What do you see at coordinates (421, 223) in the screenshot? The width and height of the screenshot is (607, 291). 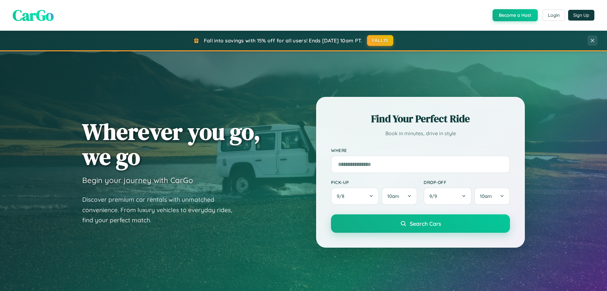 I see `button: Search Cars` at bounding box center [421, 223].